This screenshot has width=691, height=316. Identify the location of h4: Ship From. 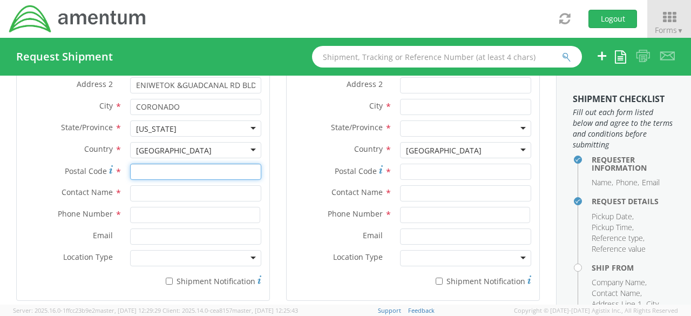
(633, 267).